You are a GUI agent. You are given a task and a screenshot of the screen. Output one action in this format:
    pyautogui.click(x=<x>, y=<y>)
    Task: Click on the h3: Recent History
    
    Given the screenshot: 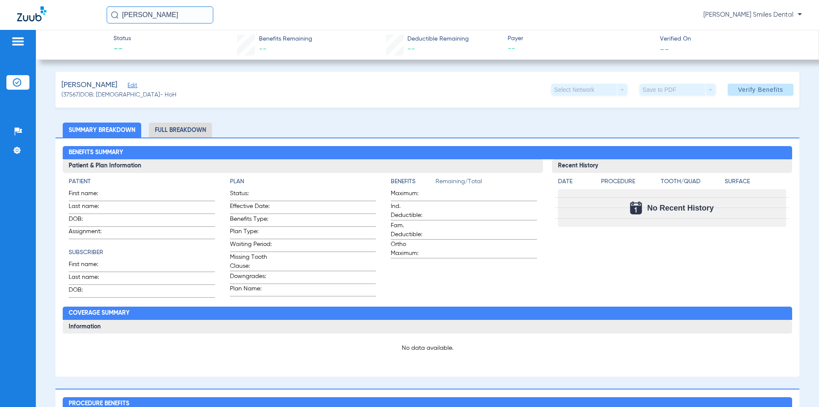 What is the action you would take?
    pyautogui.click(x=672, y=166)
    